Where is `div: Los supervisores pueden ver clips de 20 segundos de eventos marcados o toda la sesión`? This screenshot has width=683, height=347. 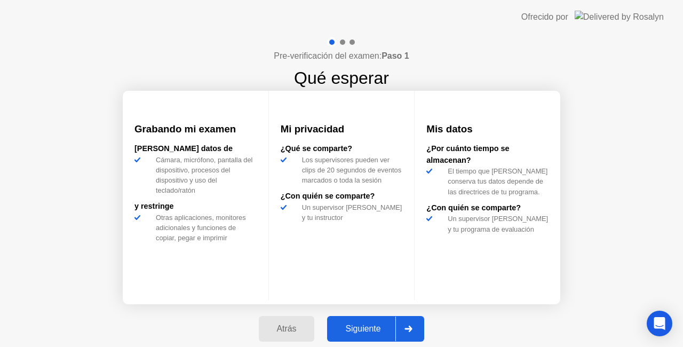
div: Los supervisores pueden ver clips de 20 segundos de eventos marcados o toda la sesión is located at coordinates (350, 170).